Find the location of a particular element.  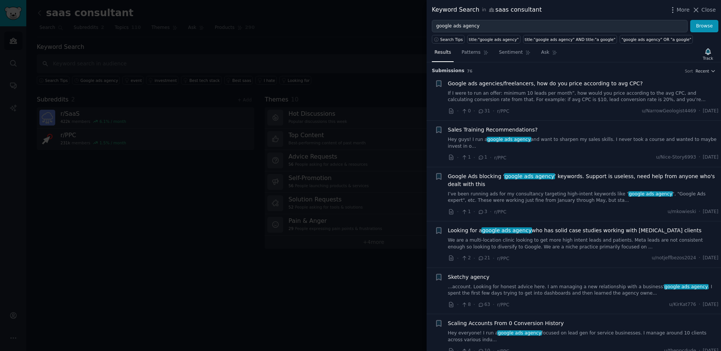

span: u/NarrowGeologist4469 is located at coordinates (669, 111).